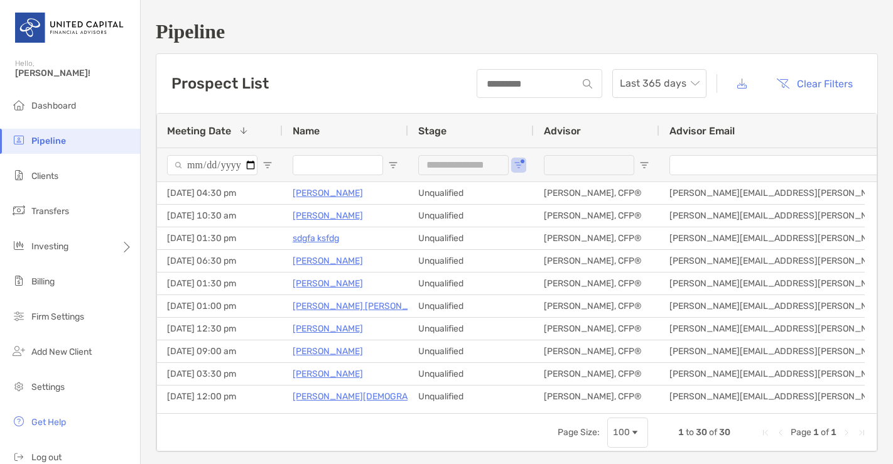 The width and height of the screenshot is (893, 464). I want to click on span: Dashboard, so click(53, 106).